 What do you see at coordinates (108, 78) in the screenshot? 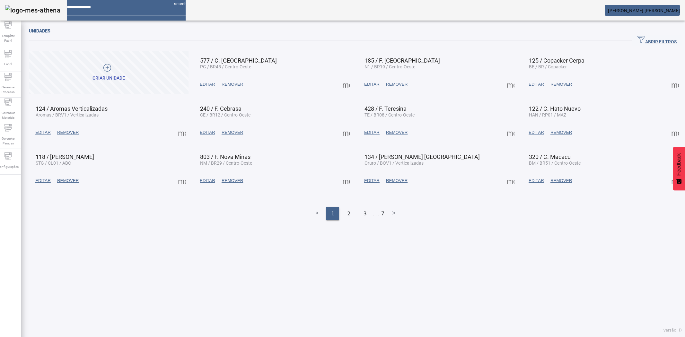
I see `div: Criar unidade` at bounding box center [108, 78].